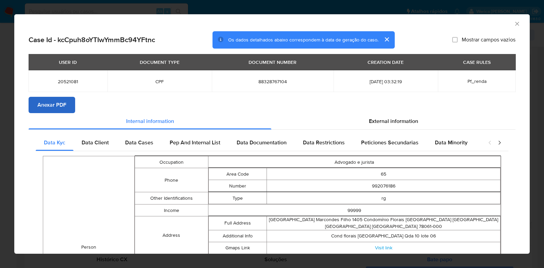 This screenshot has height=268, width=544. Describe the element at coordinates (238, 224) in the screenshot. I see `td: Full Address` at that location.